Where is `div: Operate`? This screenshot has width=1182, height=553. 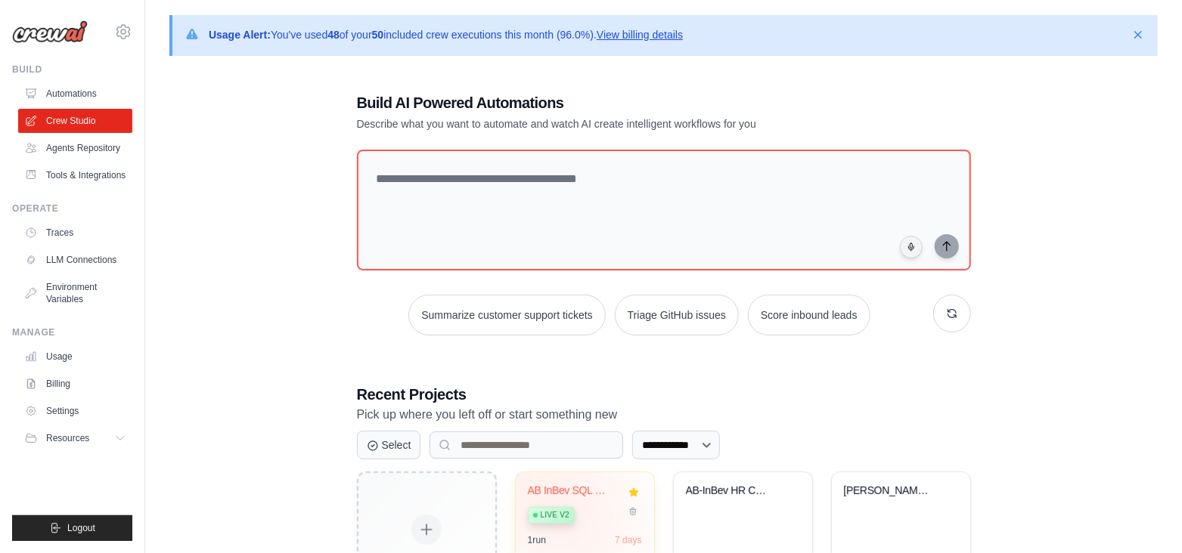 div: Operate is located at coordinates (72, 209).